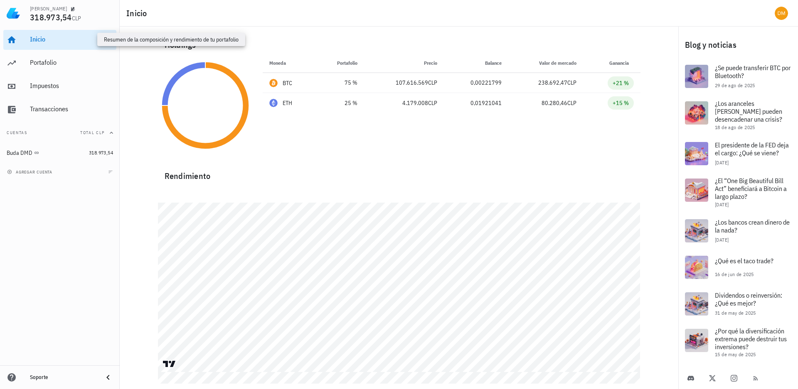 This screenshot has width=798, height=389. I want to click on span: Dividendos o reinversión: ¿Qué es mejor?, so click(748, 299).